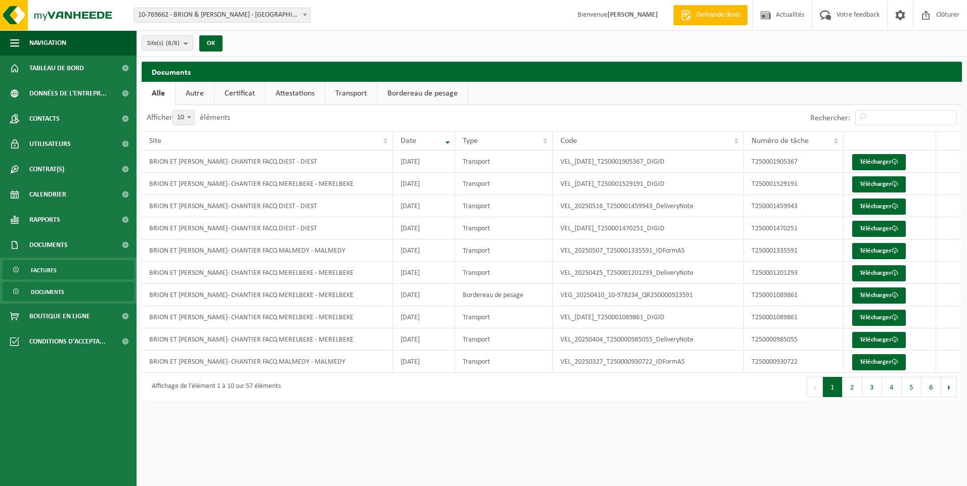  Describe the element at coordinates (295, 94) in the screenshot. I see `a: Attestations` at that location.